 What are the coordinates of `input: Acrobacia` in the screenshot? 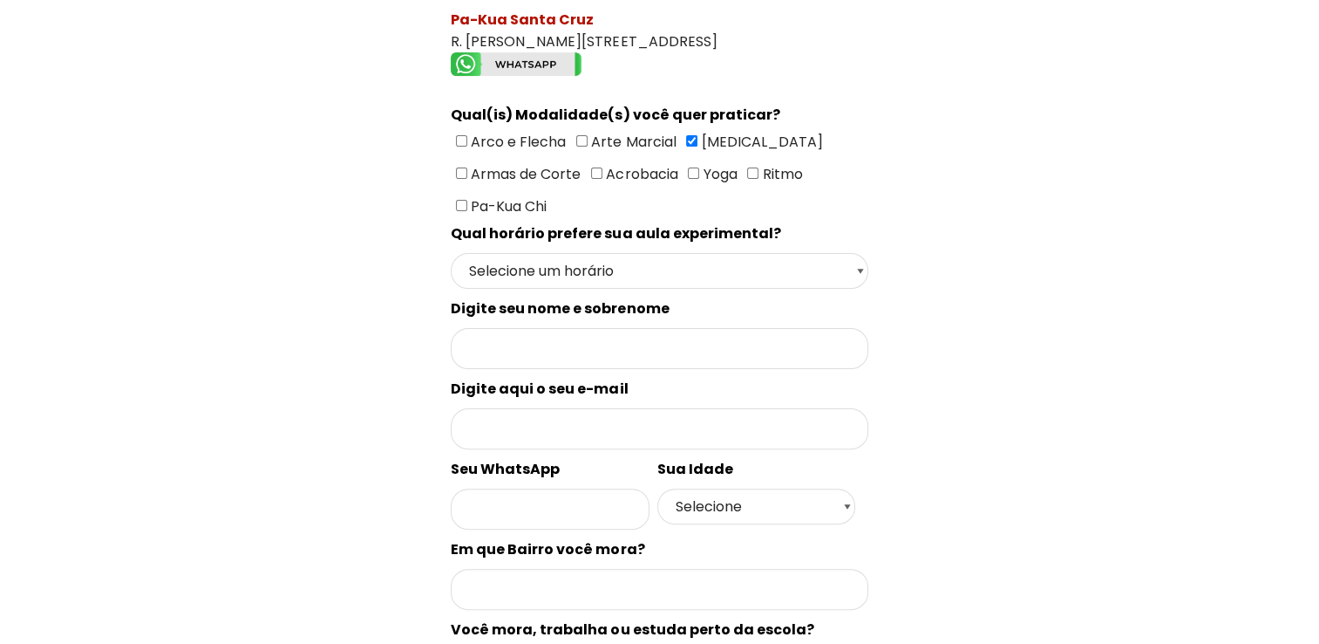 It's located at (596, 173).